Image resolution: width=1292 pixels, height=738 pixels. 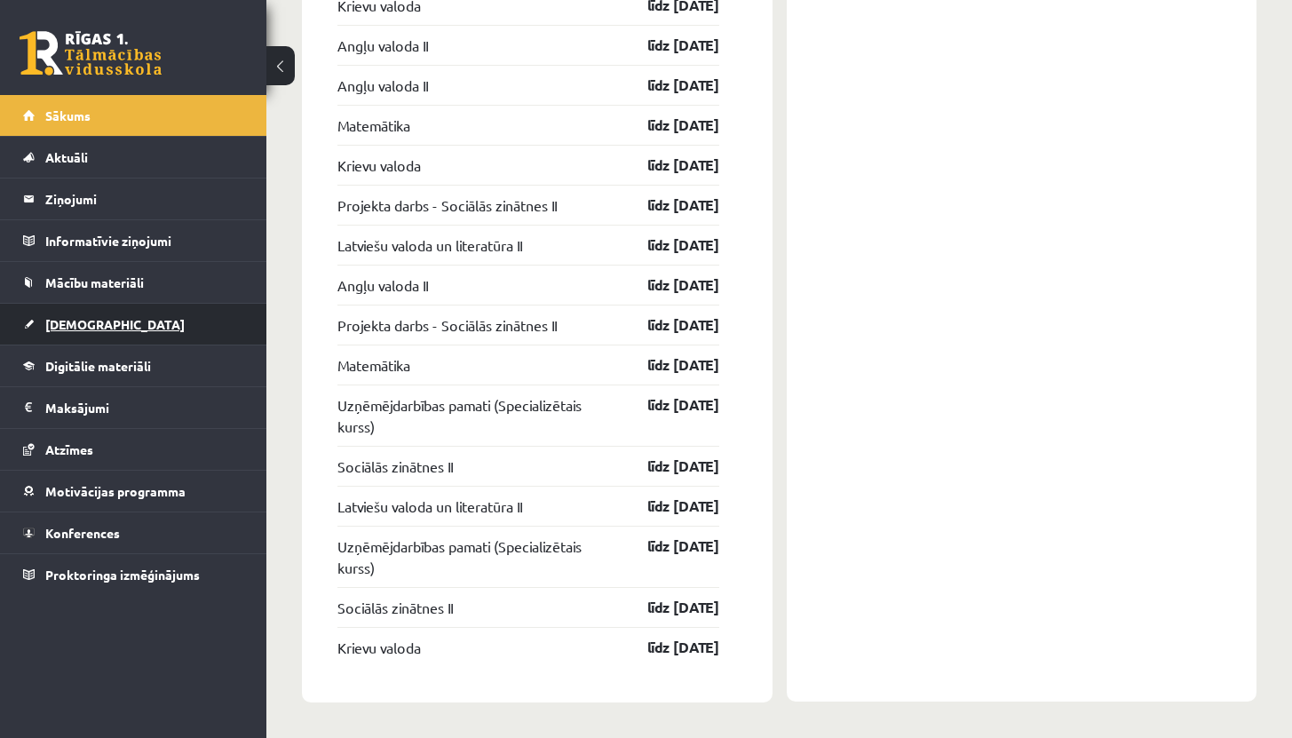 What do you see at coordinates (133, 533) in the screenshot?
I see `a: Konferences` at bounding box center [133, 533].